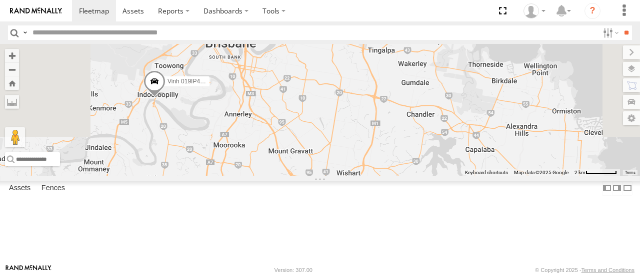 Image resolution: width=640 pixels, height=275 pixels. What do you see at coordinates (36, 11) in the screenshot?
I see `img: rand-logo.svg` at bounding box center [36, 11].